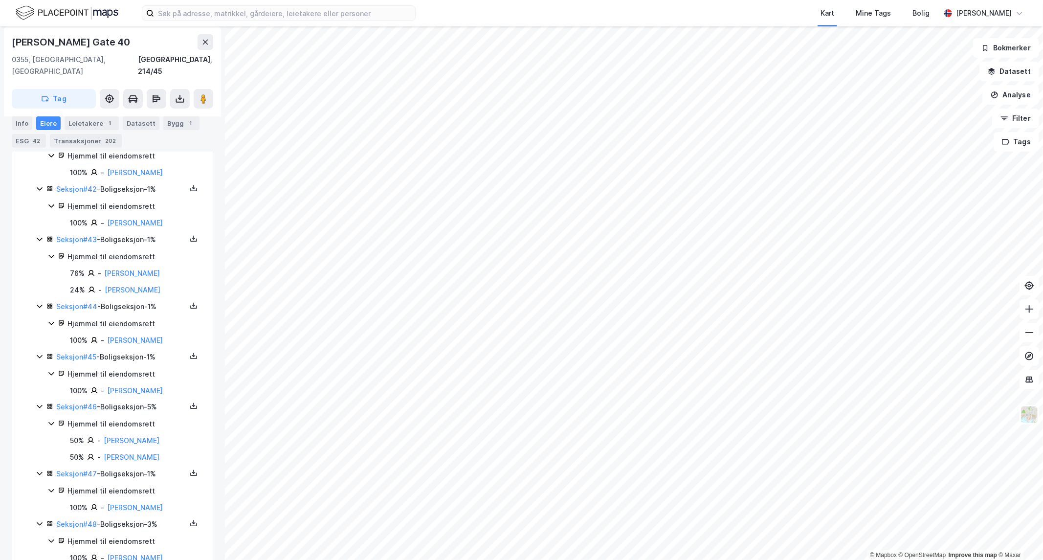 Image resolution: width=1043 pixels, height=560 pixels. I want to click on div: - Boligseksjon - 5%, so click(121, 407).